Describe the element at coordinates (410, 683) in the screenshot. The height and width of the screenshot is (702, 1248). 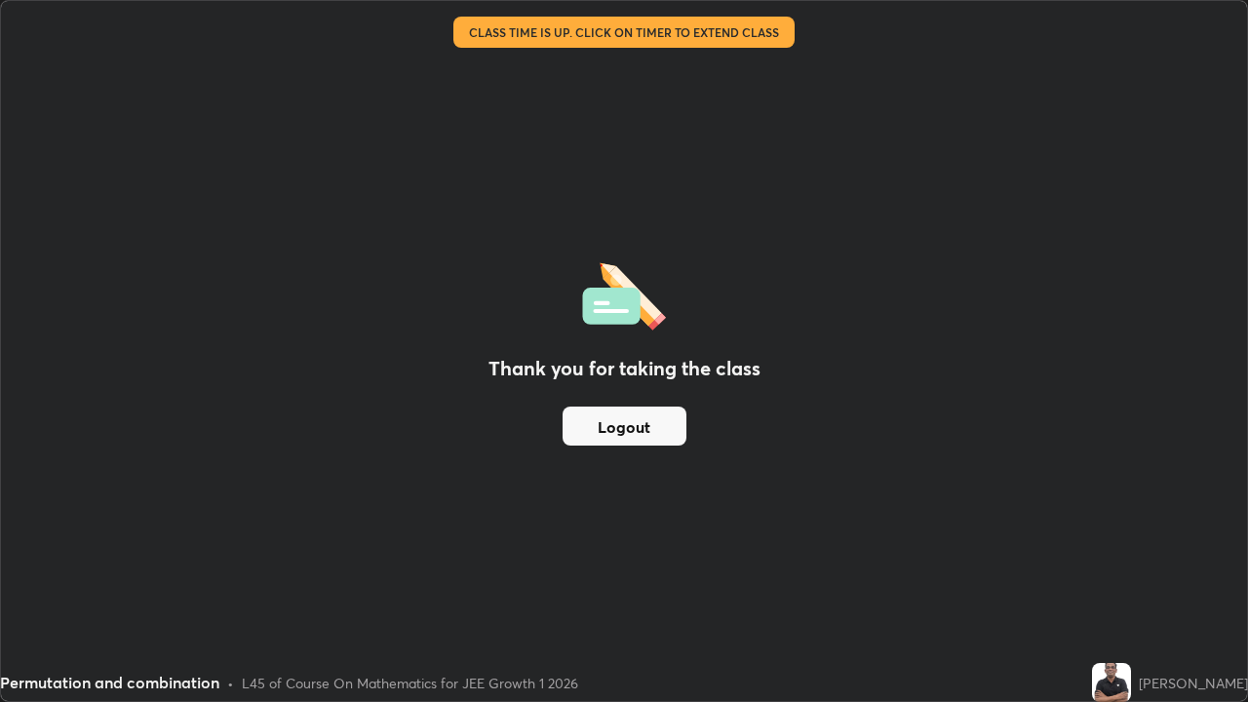
I see `div: L45 of Course On Mathematics for JEE Growth 1 2026` at that location.